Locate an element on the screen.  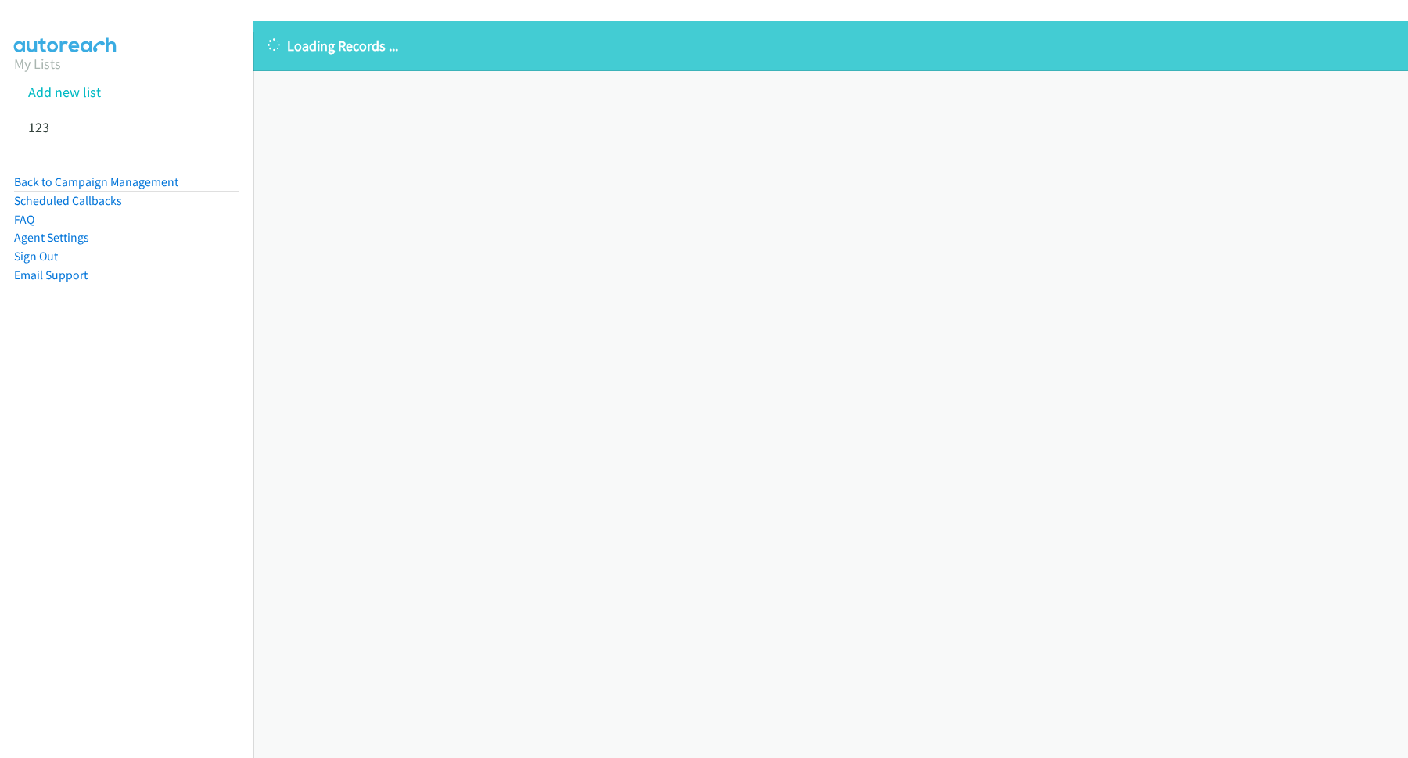
a: Scheduled Callbacks is located at coordinates (68, 200).